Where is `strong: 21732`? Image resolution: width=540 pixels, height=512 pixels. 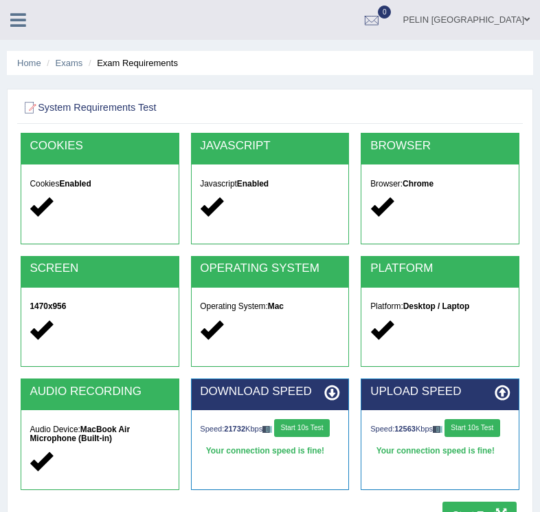
strong: 21732 is located at coordinates (234, 428).